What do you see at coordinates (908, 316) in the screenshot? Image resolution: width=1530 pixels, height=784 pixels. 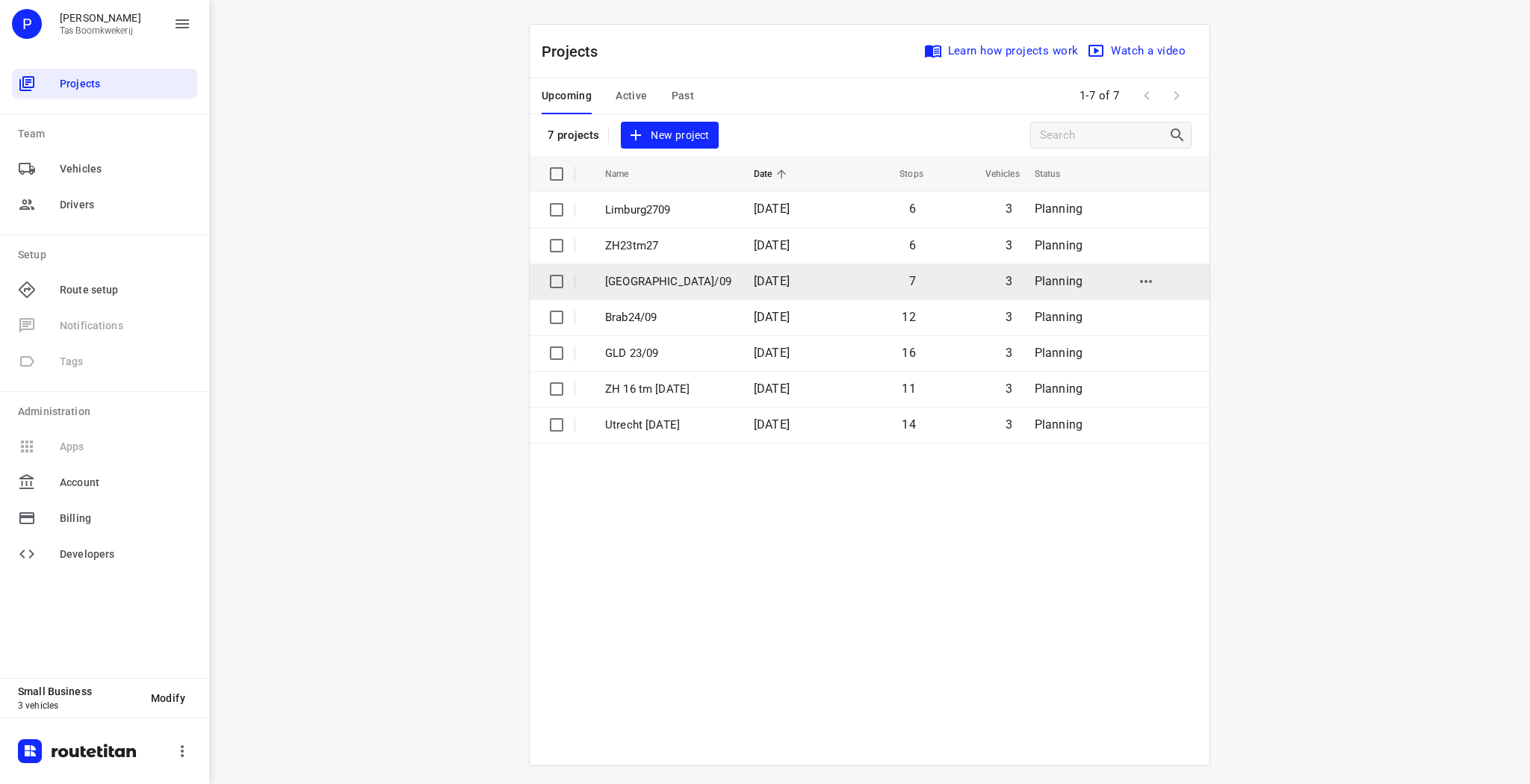 I see `span: 12` at bounding box center [908, 316].